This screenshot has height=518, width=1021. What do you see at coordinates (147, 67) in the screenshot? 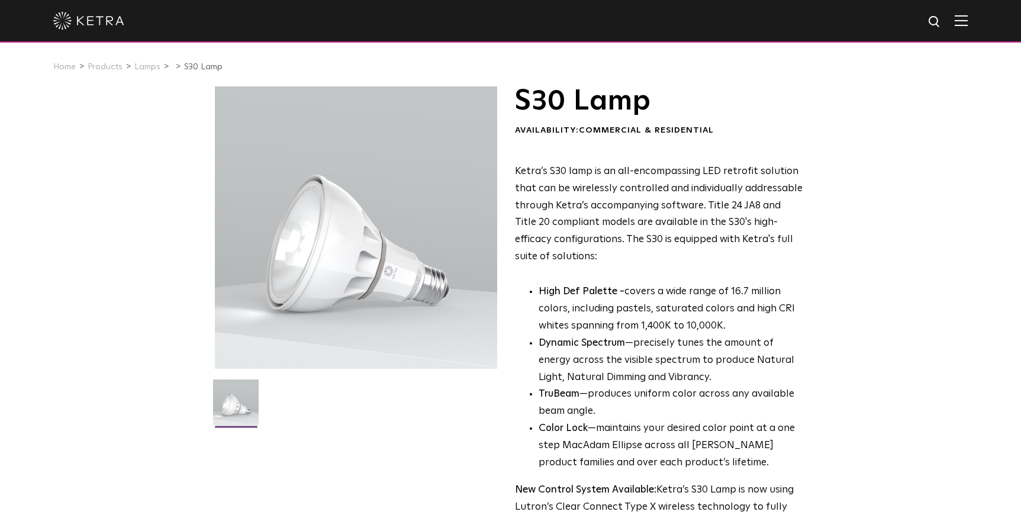
I see `a: Lamps` at bounding box center [147, 67].